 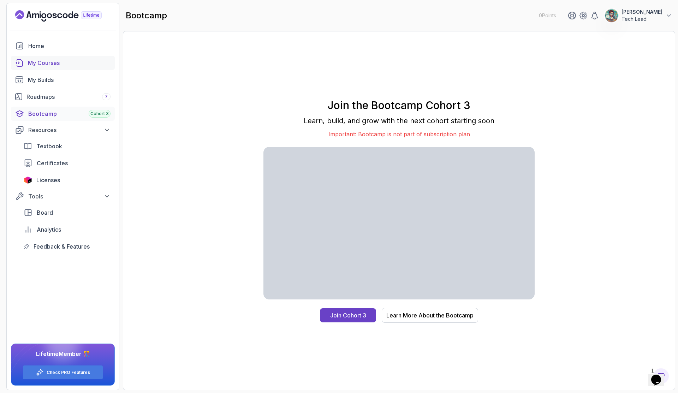 I want to click on div: Learn More About the Bootcamp, so click(x=430, y=315).